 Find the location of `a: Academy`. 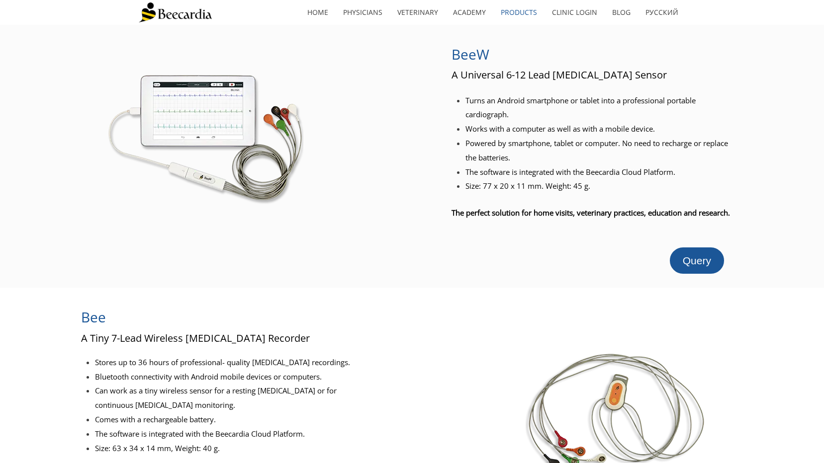

a: Academy is located at coordinates (469, 12).